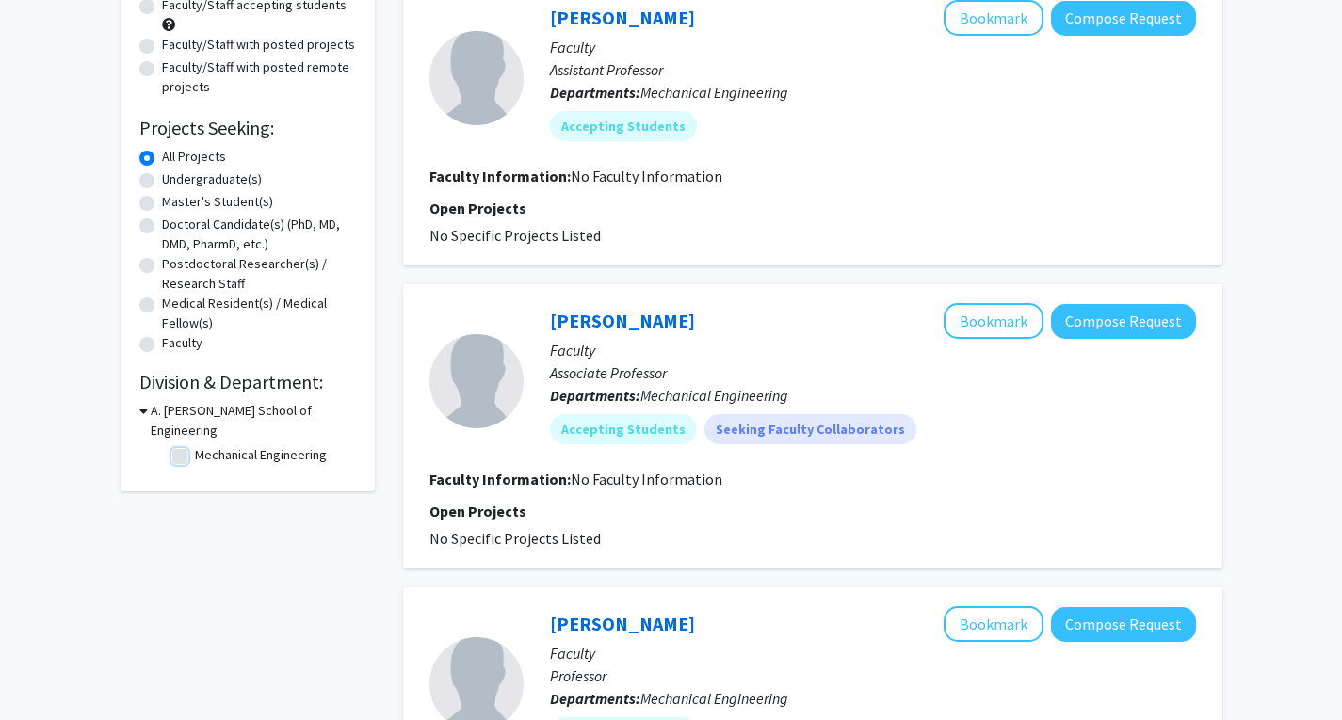 This screenshot has width=1342, height=720. Describe the element at coordinates (873, 373) in the screenshot. I see `p: Associate Professor` at that location.